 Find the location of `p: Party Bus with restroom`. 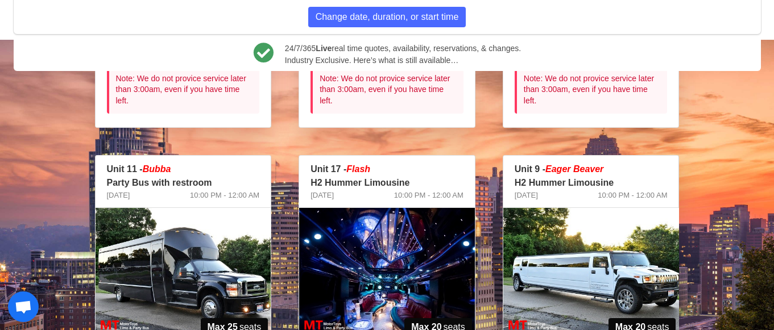

p: Party Bus with restroom is located at coordinates (183, 183).